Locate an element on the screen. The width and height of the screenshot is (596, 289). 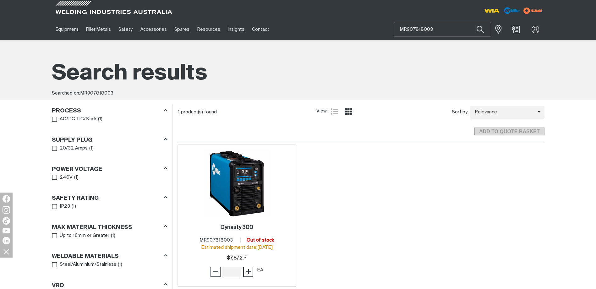
h3: Supply Plug is located at coordinates (72, 140).